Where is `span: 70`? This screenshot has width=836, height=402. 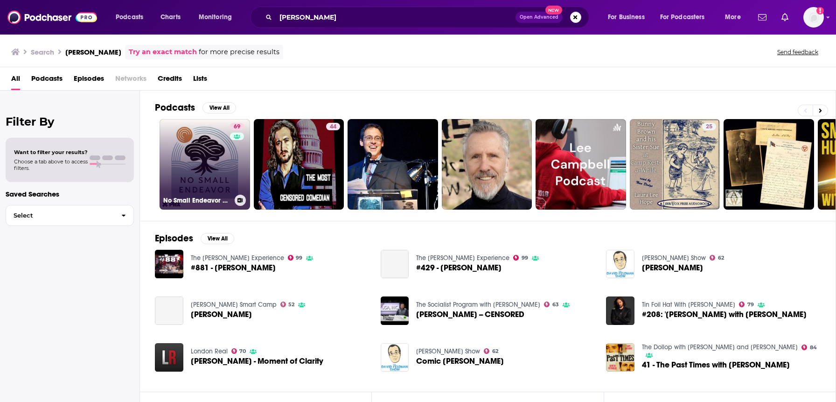 span: 70 is located at coordinates (243, 351).